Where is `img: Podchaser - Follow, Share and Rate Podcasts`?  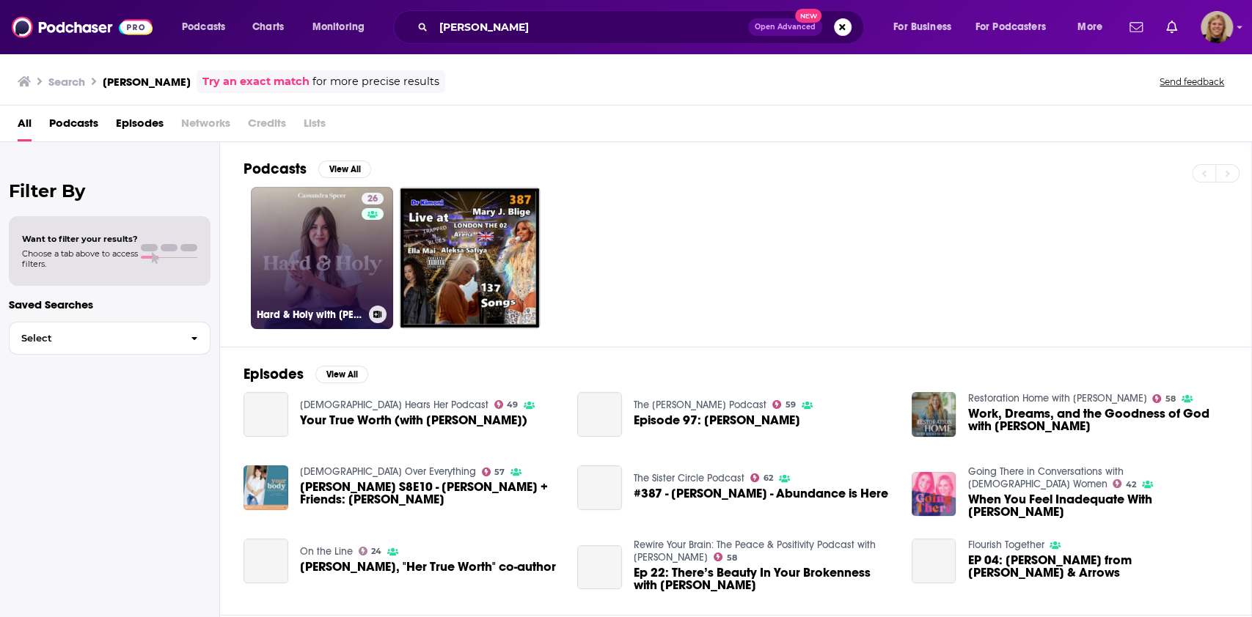
img: Podchaser - Follow, Share and Rate Podcasts is located at coordinates (82, 27).